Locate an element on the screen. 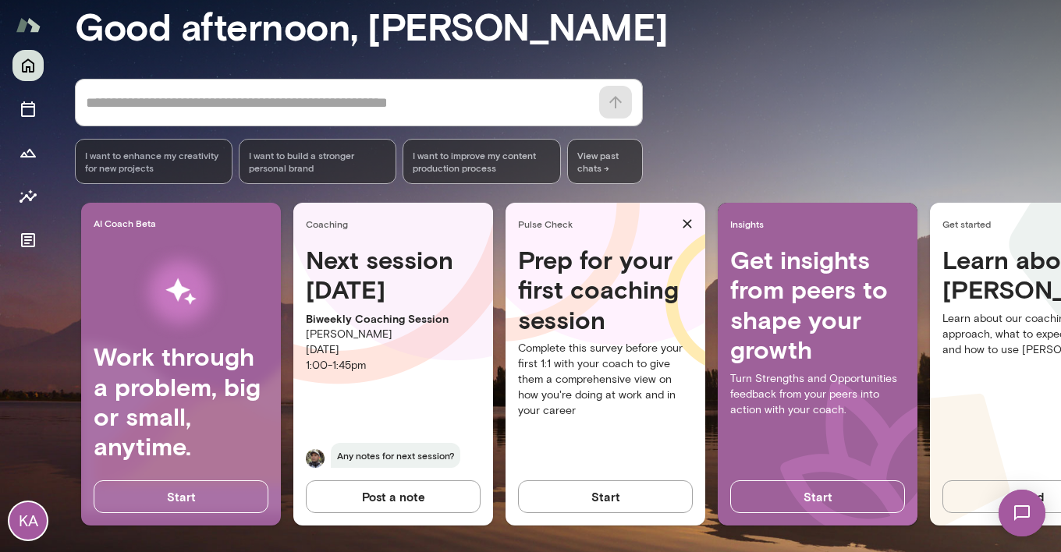  img: Rico is located at coordinates (315, 459).